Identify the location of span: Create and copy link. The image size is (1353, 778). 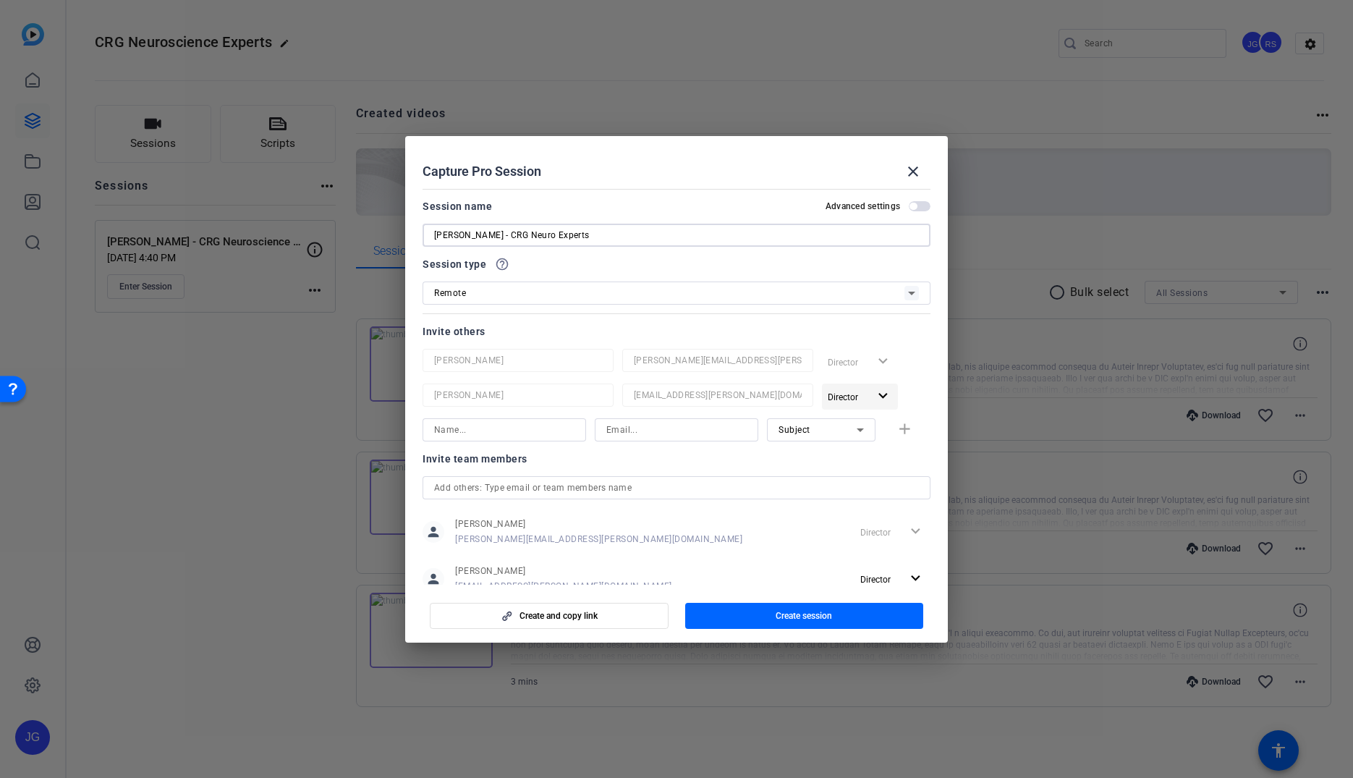
(558, 616).